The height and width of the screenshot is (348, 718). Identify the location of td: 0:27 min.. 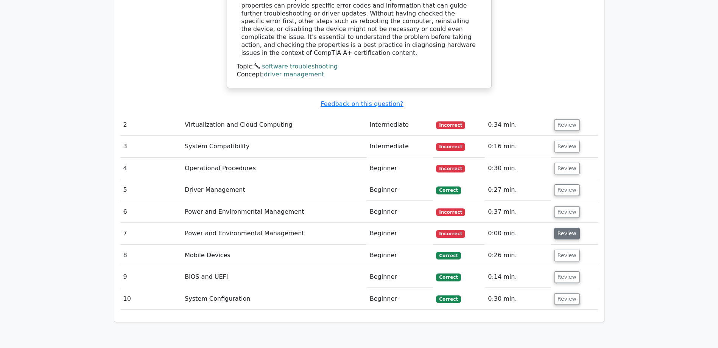
(517, 190).